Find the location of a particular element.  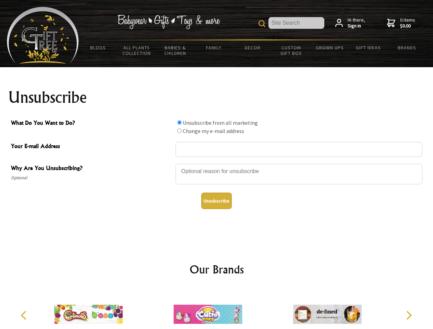

textarea: Why Are You Unsubscribing? is located at coordinates (299, 174).